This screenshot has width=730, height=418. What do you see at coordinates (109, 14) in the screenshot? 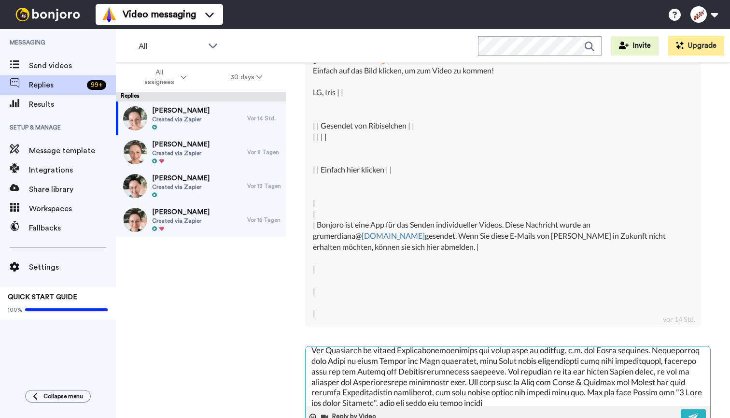
I see `img: vm-color.svg` at bounding box center [109, 14].